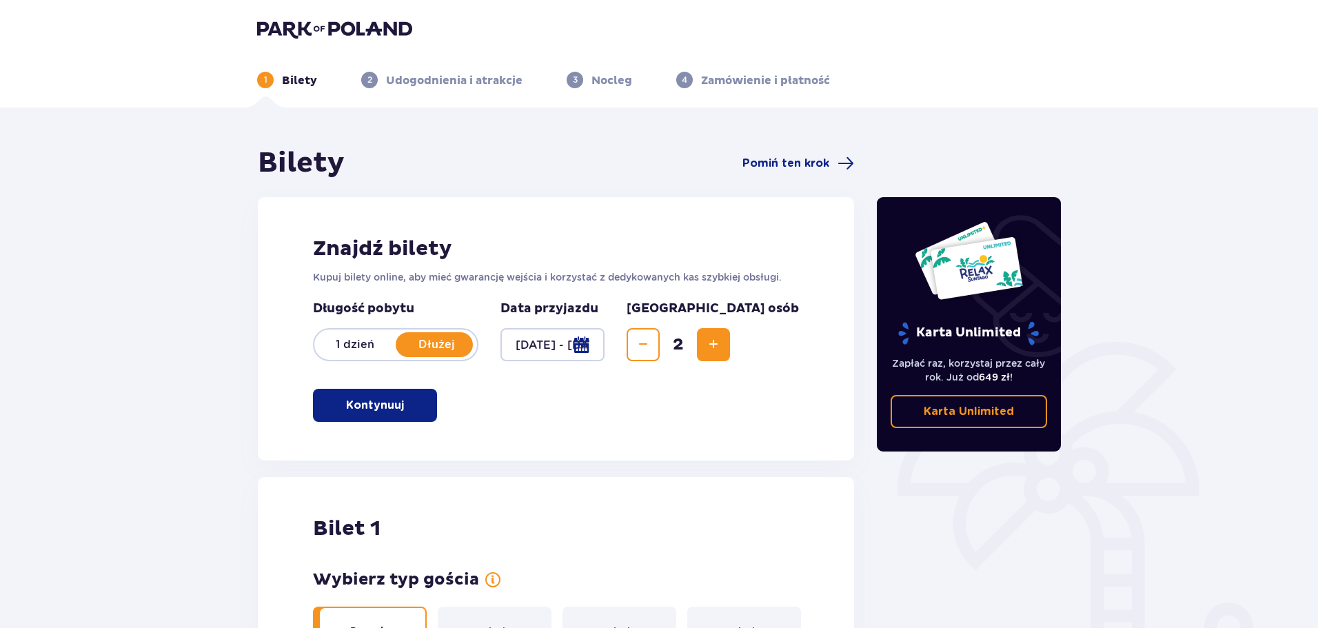 The width and height of the screenshot is (1318, 628). What do you see at coordinates (301, 163) in the screenshot?
I see `h1: Bilety` at bounding box center [301, 163].